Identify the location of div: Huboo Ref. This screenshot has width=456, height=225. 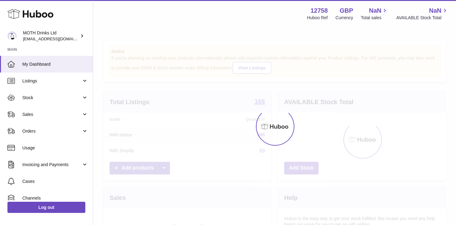
(318, 18).